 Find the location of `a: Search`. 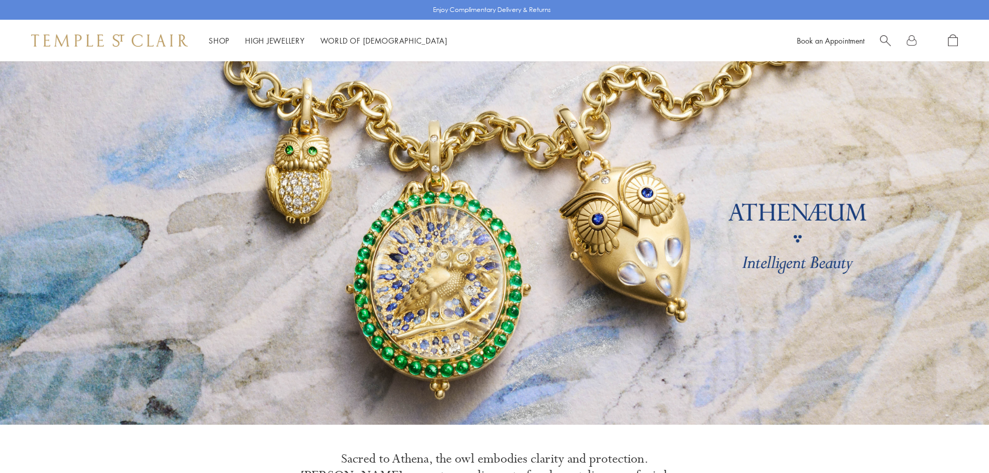

a: Search is located at coordinates (885, 40).